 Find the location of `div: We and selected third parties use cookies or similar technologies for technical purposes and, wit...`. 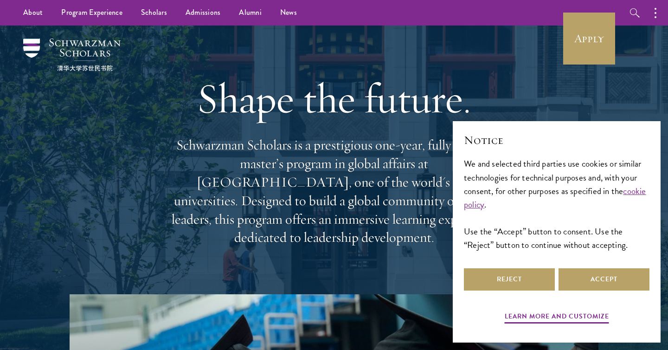

div: We and selected third parties use cookies or similar technologies for technical purposes and, wit... is located at coordinates (557, 204).